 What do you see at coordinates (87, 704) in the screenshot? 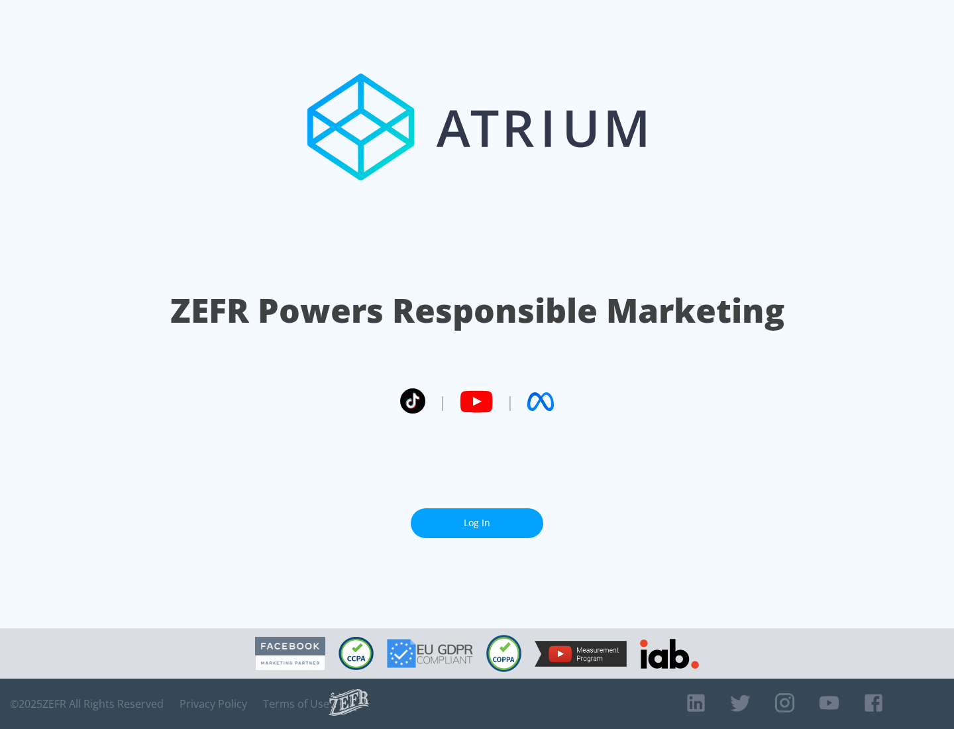
I see `span: © 2025 ZEFR All Rights Reserved` at bounding box center [87, 704].